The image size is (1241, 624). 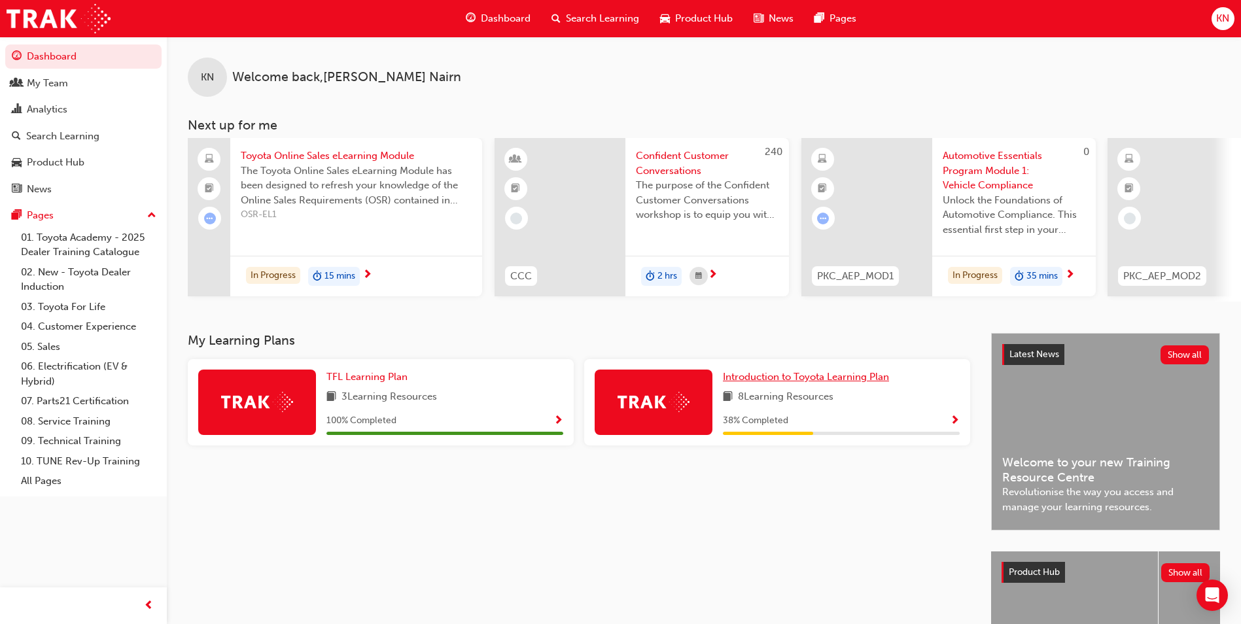 I want to click on span: prev-icon, so click(x=149, y=606).